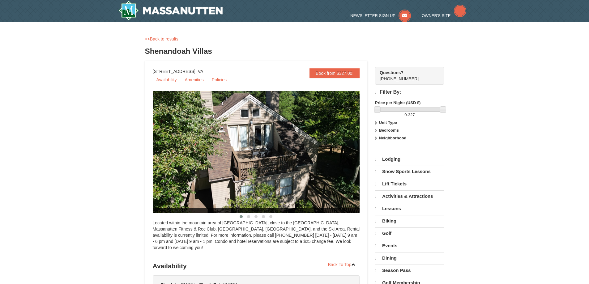  I want to click on img: Massanutten Resort Logo, so click(171, 11).